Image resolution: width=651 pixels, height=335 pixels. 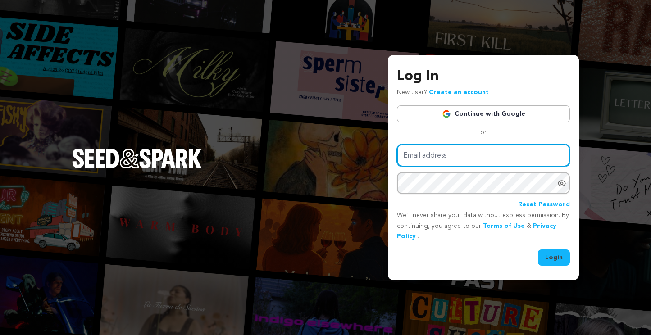 I want to click on a: Create an account, so click(x=458, y=92).